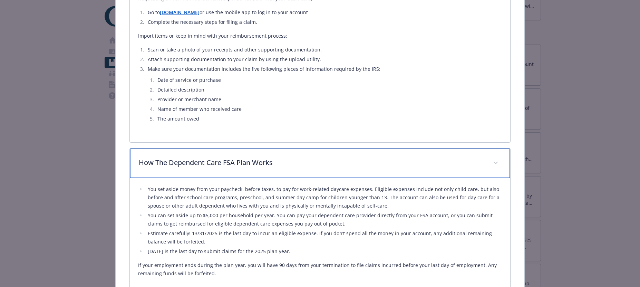 This screenshot has height=287, width=640. Describe the element at coordinates (324, 94) in the screenshot. I see `li: Make sure your documentation includes the five following pieces of information required by the IRS:` at that location.